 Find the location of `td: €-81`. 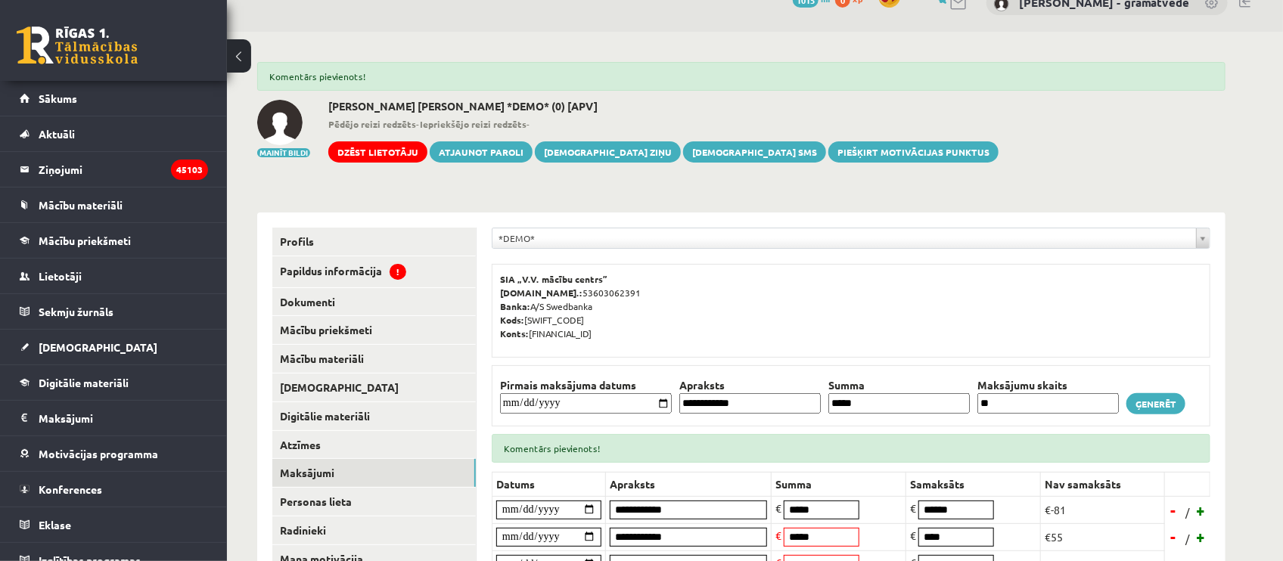

td: €-81 is located at coordinates (1103, 510).